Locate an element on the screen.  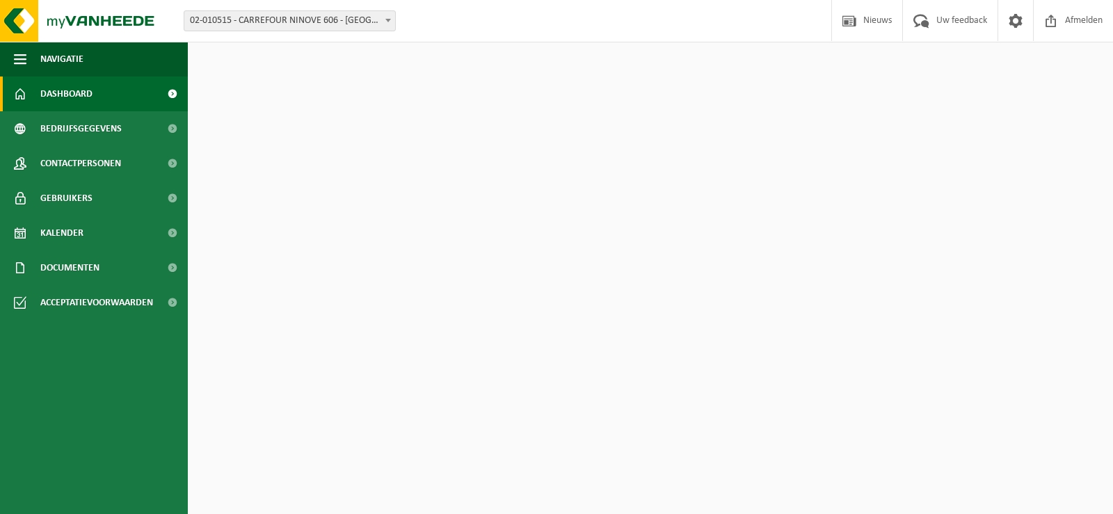
span: Kalender is located at coordinates (62, 233).